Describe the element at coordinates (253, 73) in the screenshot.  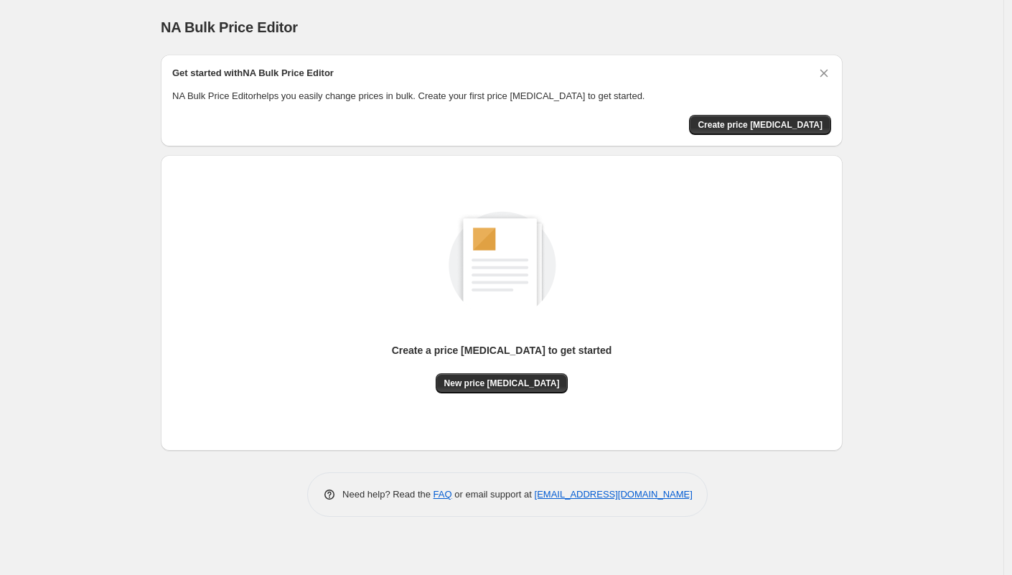
I see `h2: Get started with NA Bulk Price Editor` at that location.